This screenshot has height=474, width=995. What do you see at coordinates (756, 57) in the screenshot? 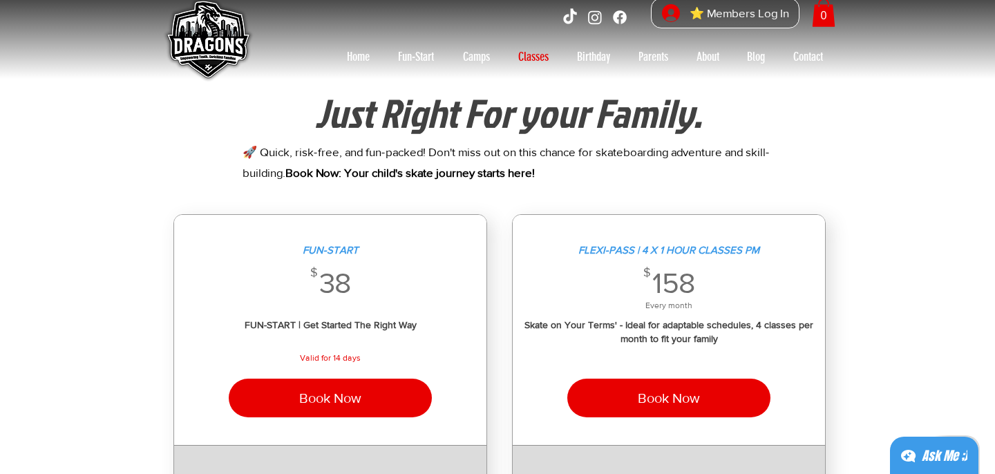
I see `p: Blog` at bounding box center [756, 57].